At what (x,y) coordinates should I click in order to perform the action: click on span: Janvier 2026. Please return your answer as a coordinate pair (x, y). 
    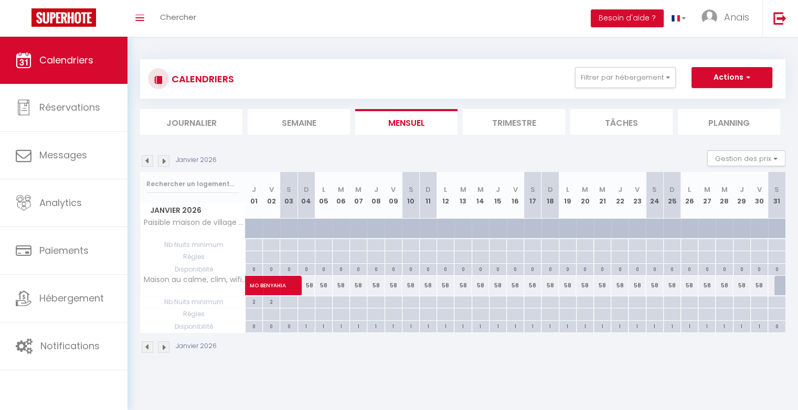
    Looking at the image, I should click on (193, 210).